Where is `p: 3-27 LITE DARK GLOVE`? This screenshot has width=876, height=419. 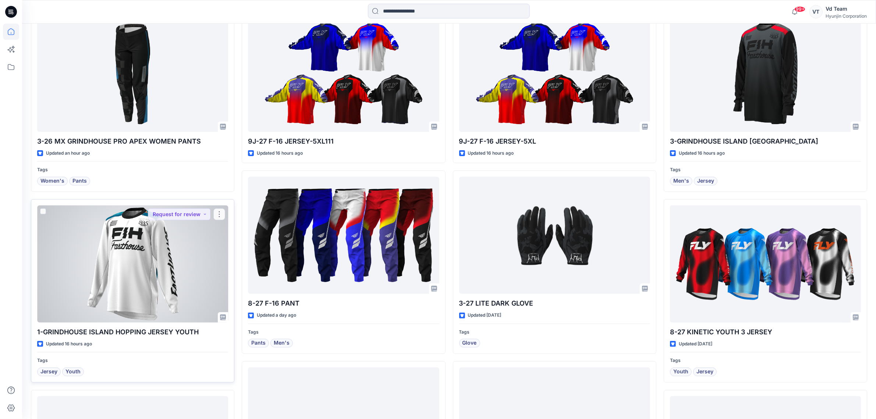
p: 3-27 LITE DARK GLOVE is located at coordinates (555, 303).